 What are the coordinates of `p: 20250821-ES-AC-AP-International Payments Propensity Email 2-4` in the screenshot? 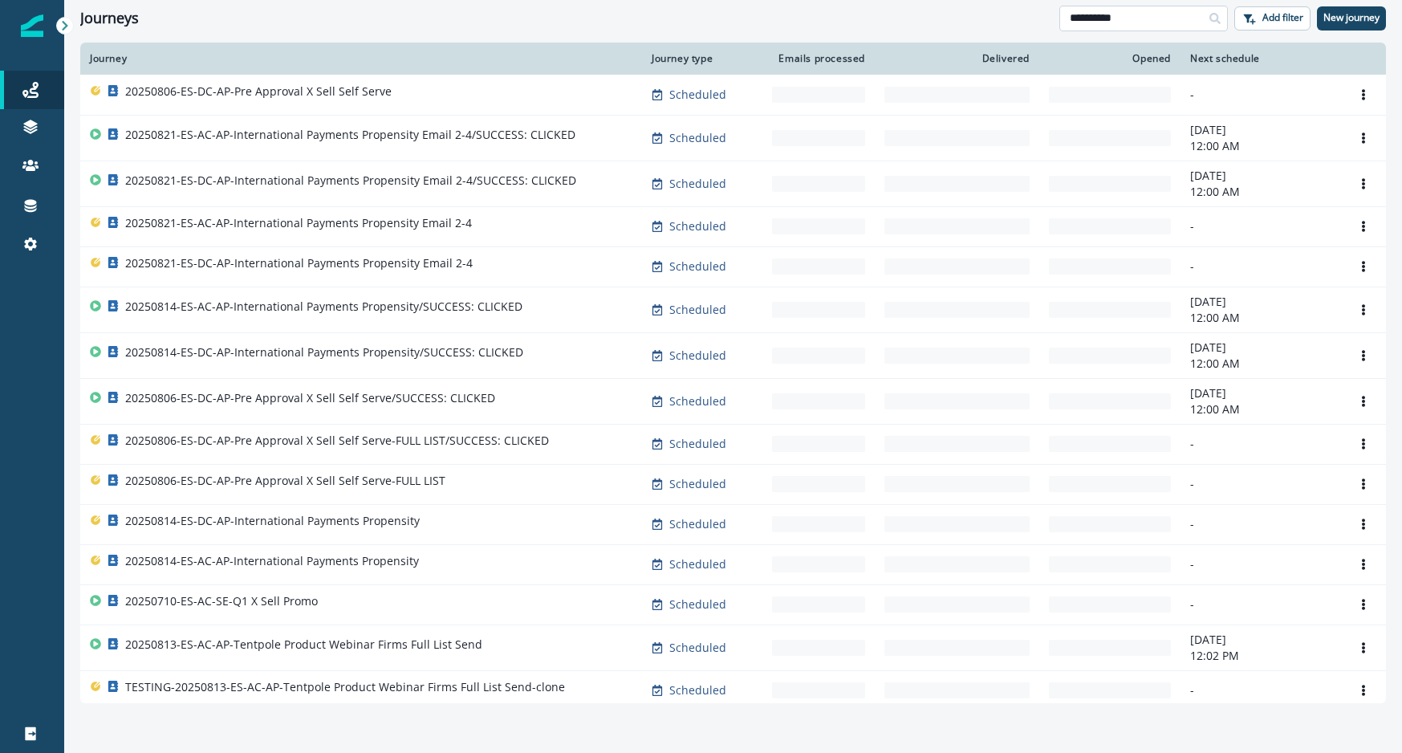 It's located at (299, 223).